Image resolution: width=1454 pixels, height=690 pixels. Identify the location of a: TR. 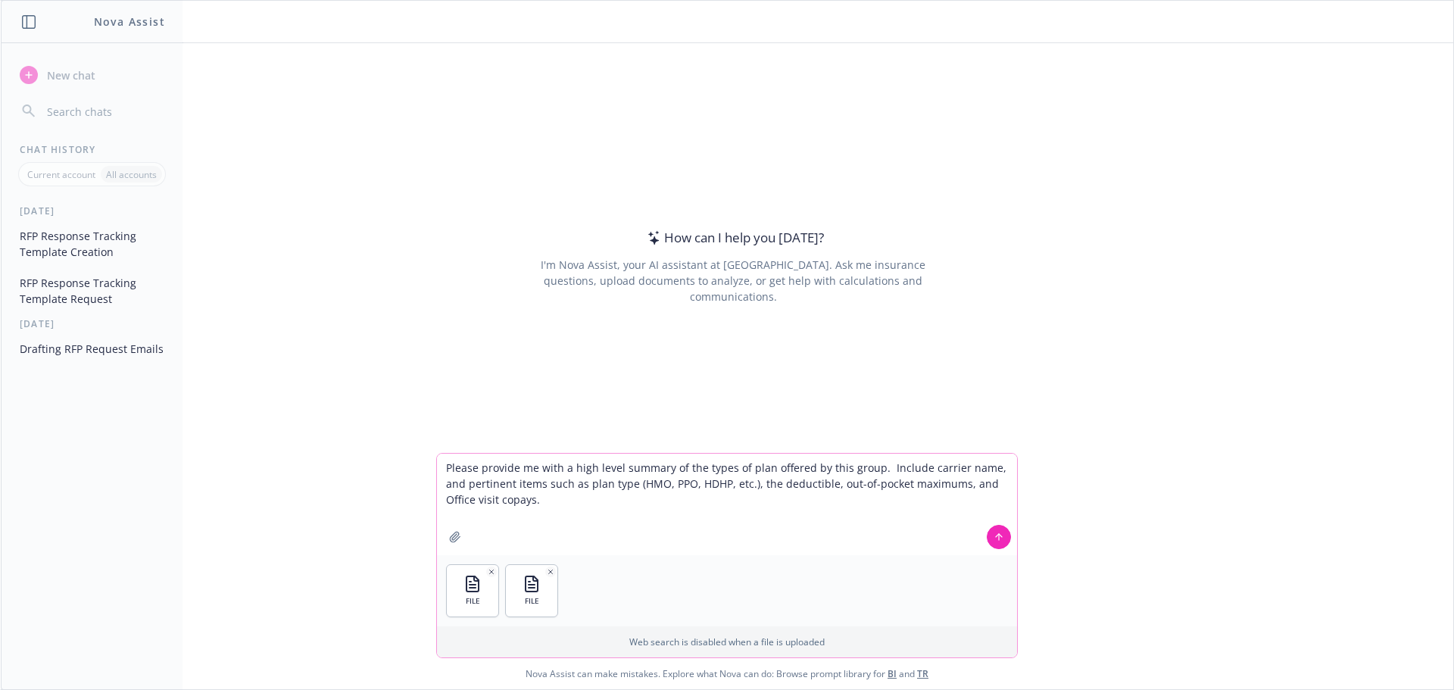
(923, 673).